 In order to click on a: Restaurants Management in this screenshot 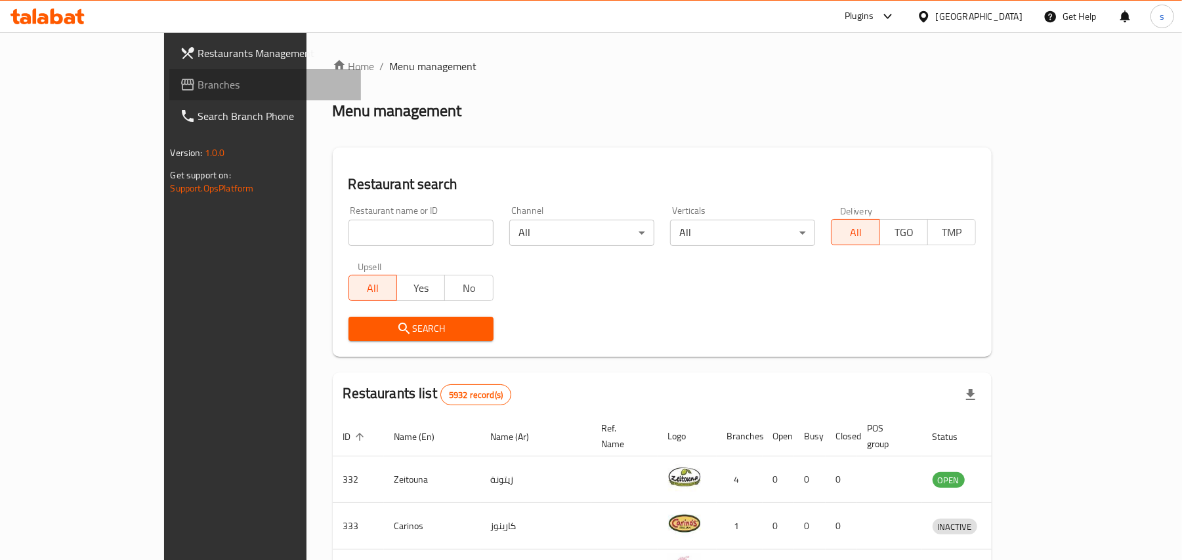, I will do `click(265, 53)`.